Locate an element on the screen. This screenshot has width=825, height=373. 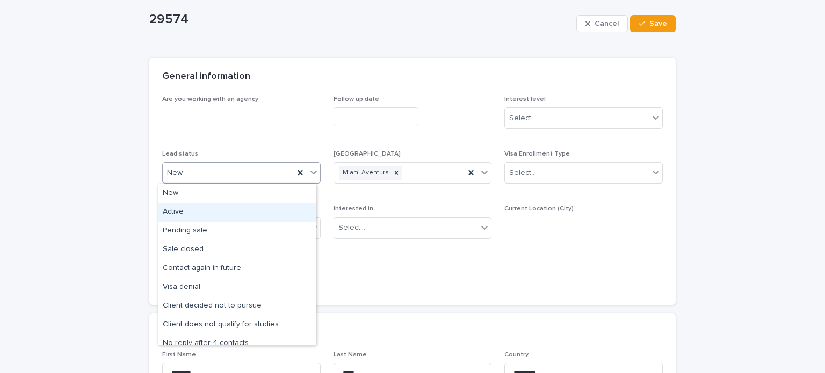
div: Pending sale is located at coordinates (237, 231).